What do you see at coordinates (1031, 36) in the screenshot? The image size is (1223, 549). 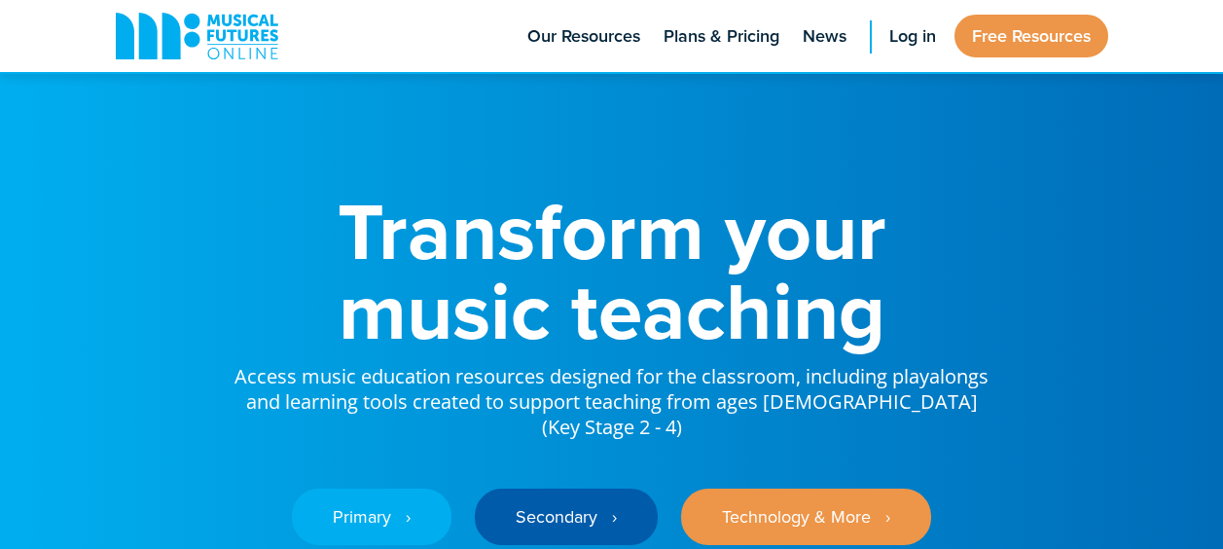 I see `a: Free Resources` at bounding box center [1031, 36].